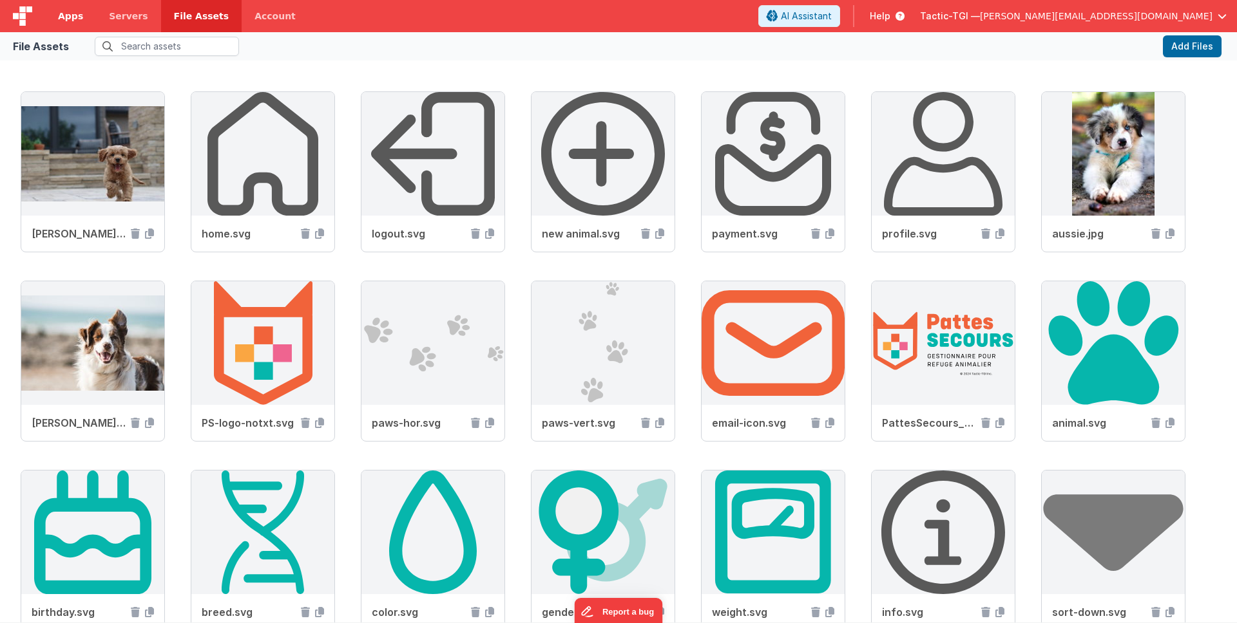  What do you see at coordinates (70, 16) in the screenshot?
I see `span: Apps` at bounding box center [70, 16].